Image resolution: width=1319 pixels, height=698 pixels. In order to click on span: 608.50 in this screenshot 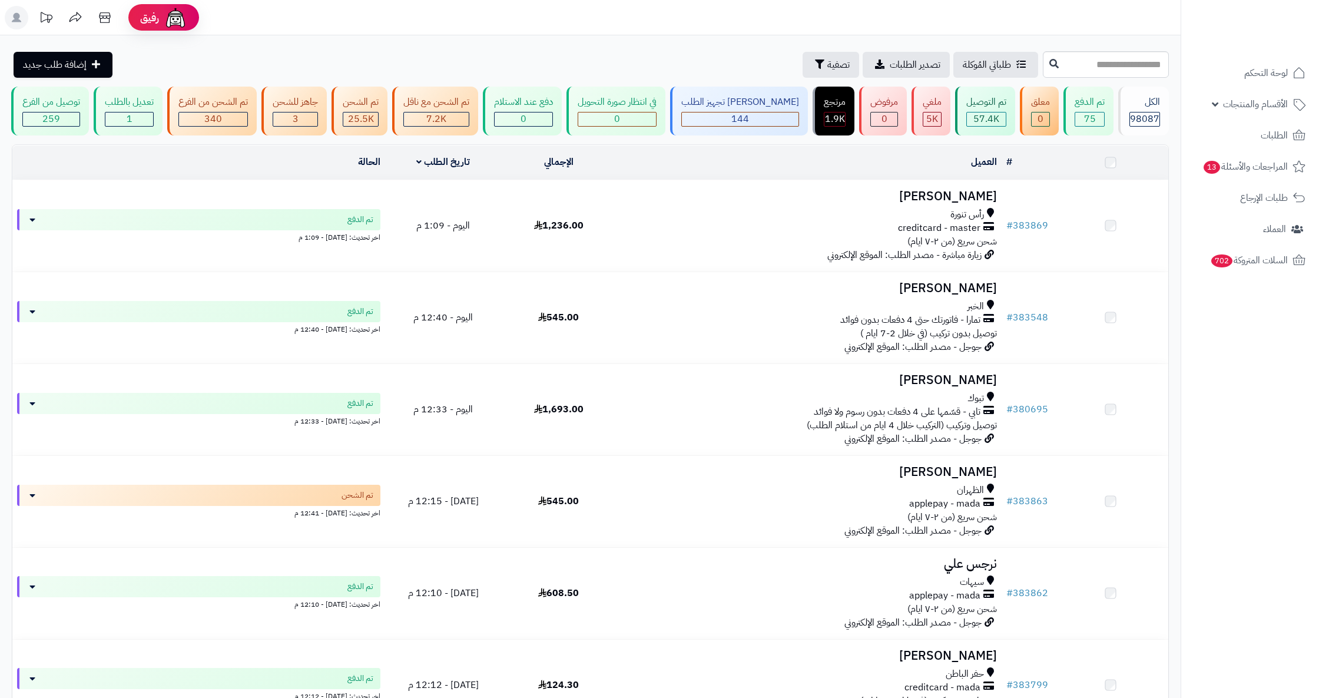, I will do `click(558, 593)`.